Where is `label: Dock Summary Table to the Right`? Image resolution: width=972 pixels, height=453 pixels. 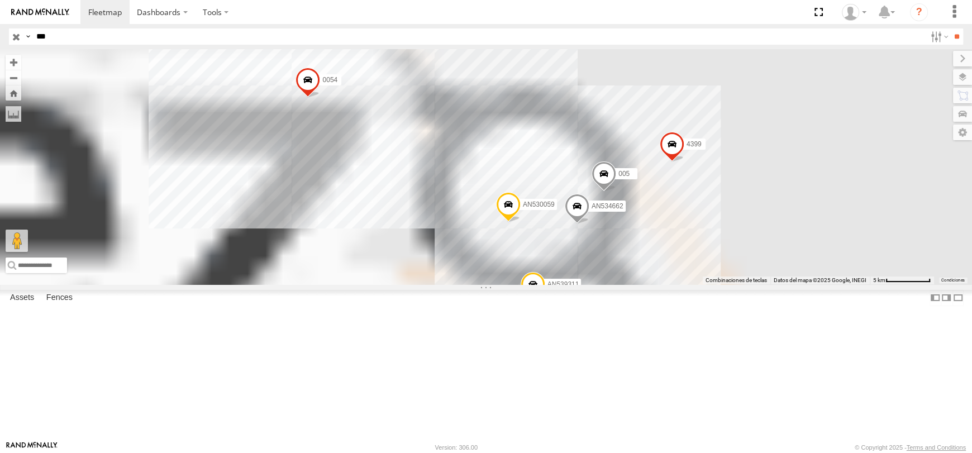 label: Dock Summary Table to the Right is located at coordinates (946, 298).